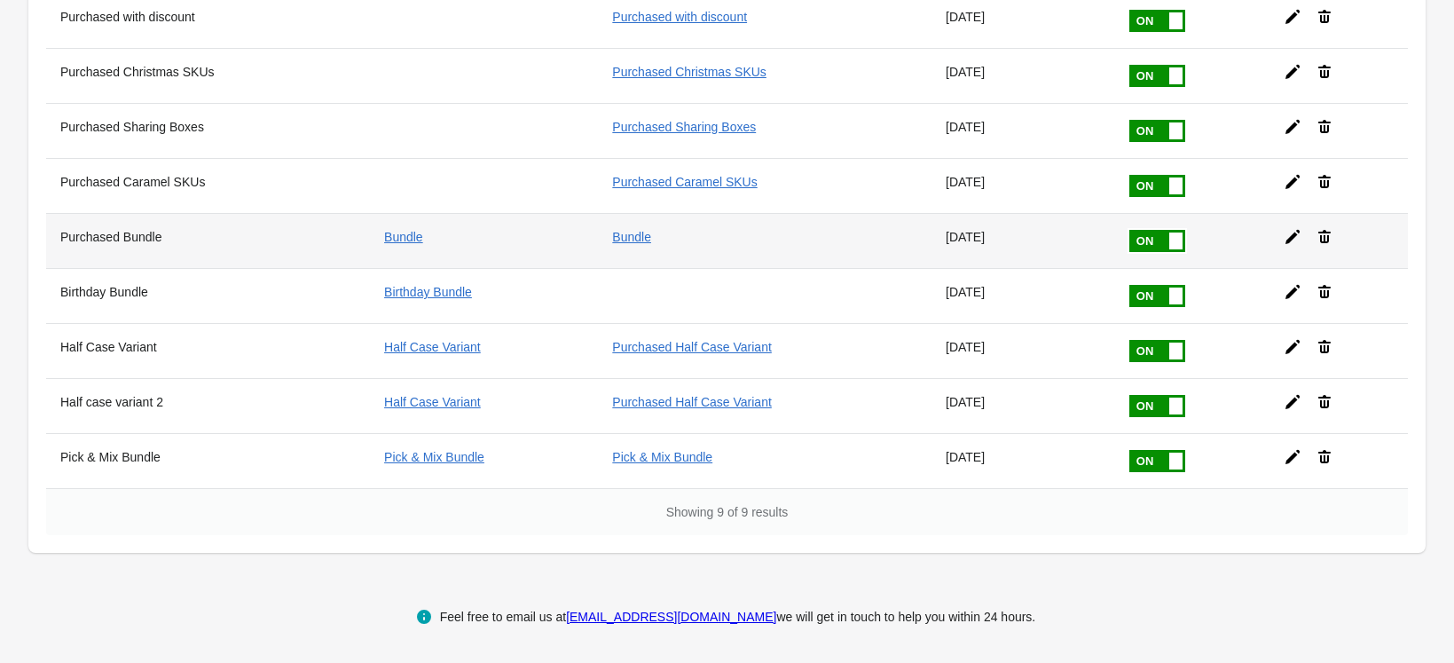 The image size is (1454, 663). Describe the element at coordinates (208, 240) in the screenshot. I see `th: Purchased Bundle` at that location.